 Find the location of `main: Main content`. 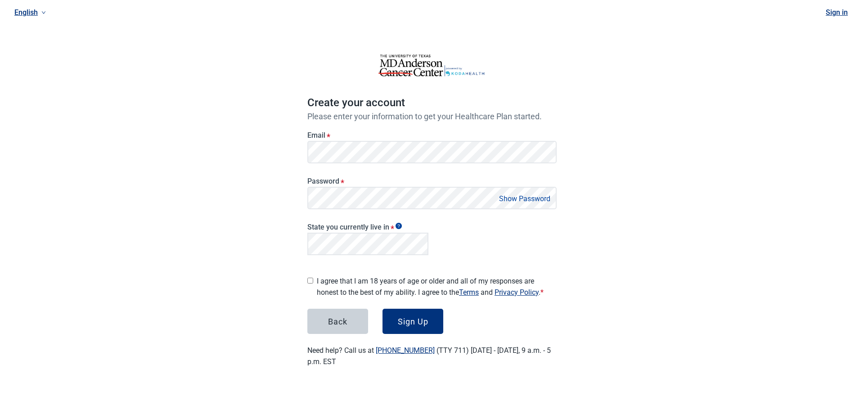

main: Main content is located at coordinates (432, 202).